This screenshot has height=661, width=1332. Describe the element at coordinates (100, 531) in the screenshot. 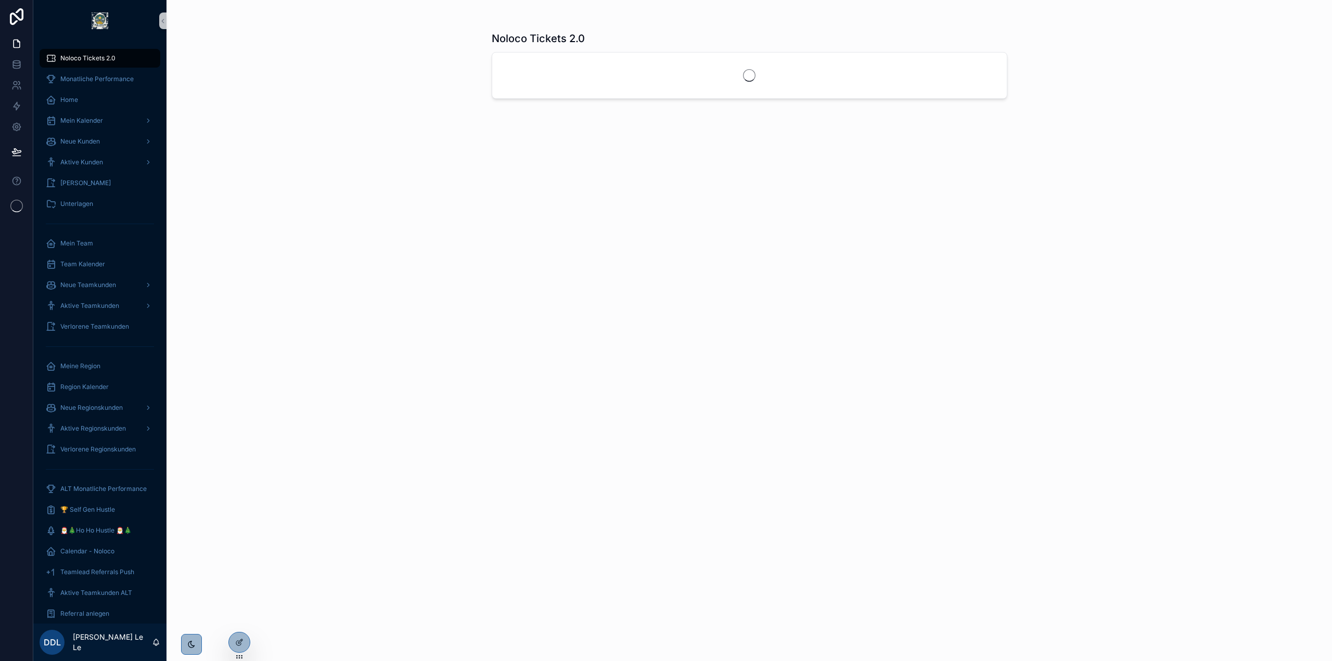

I see `a: 🎅🎄Ho Ho Hustle 🎅🎄` at that location.